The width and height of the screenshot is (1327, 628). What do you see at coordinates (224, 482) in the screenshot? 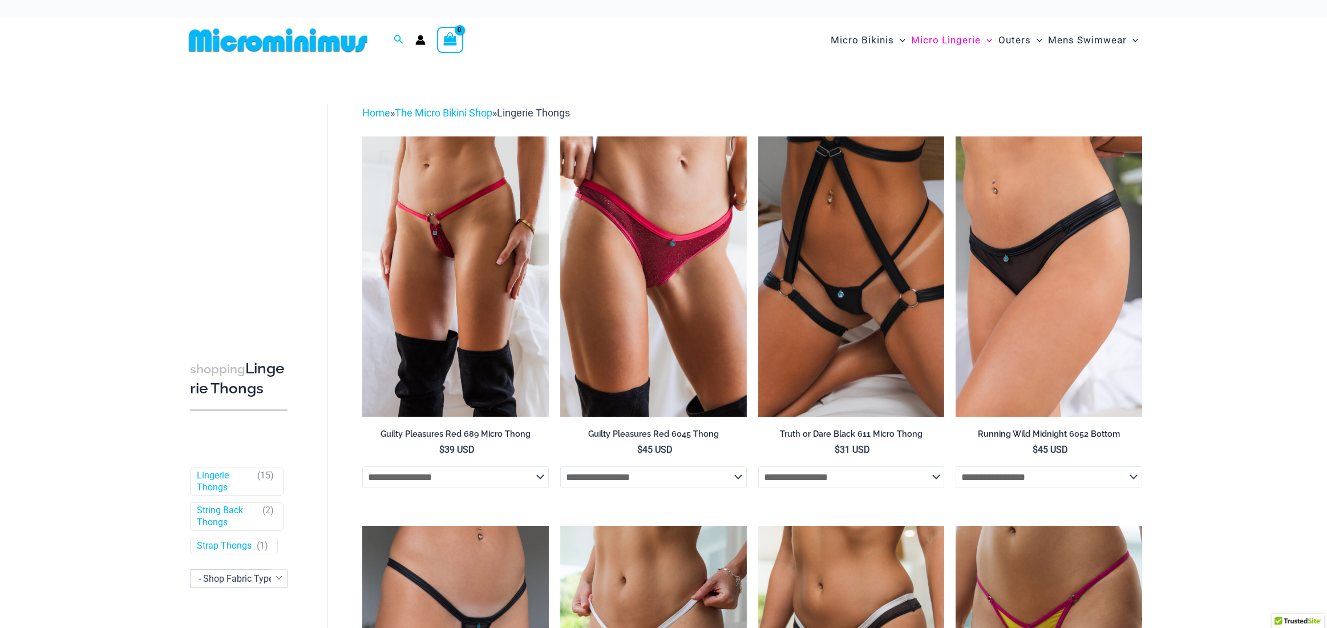
I see `a: Lingerie Thongs` at bounding box center [224, 482].